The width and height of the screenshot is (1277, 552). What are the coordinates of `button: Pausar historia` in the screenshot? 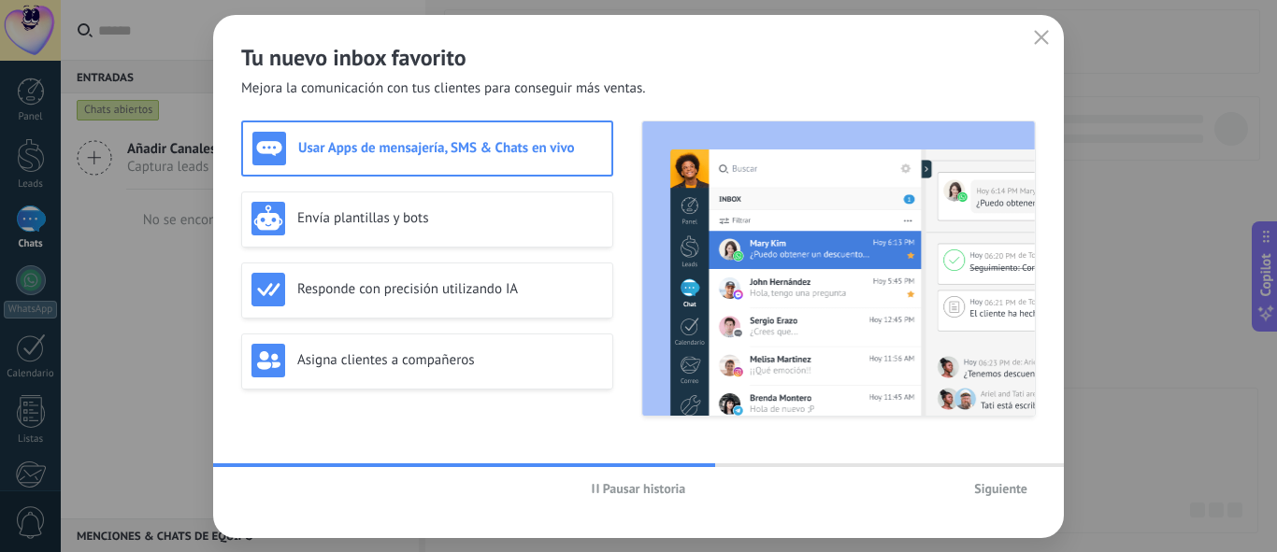 It's located at (638, 489).